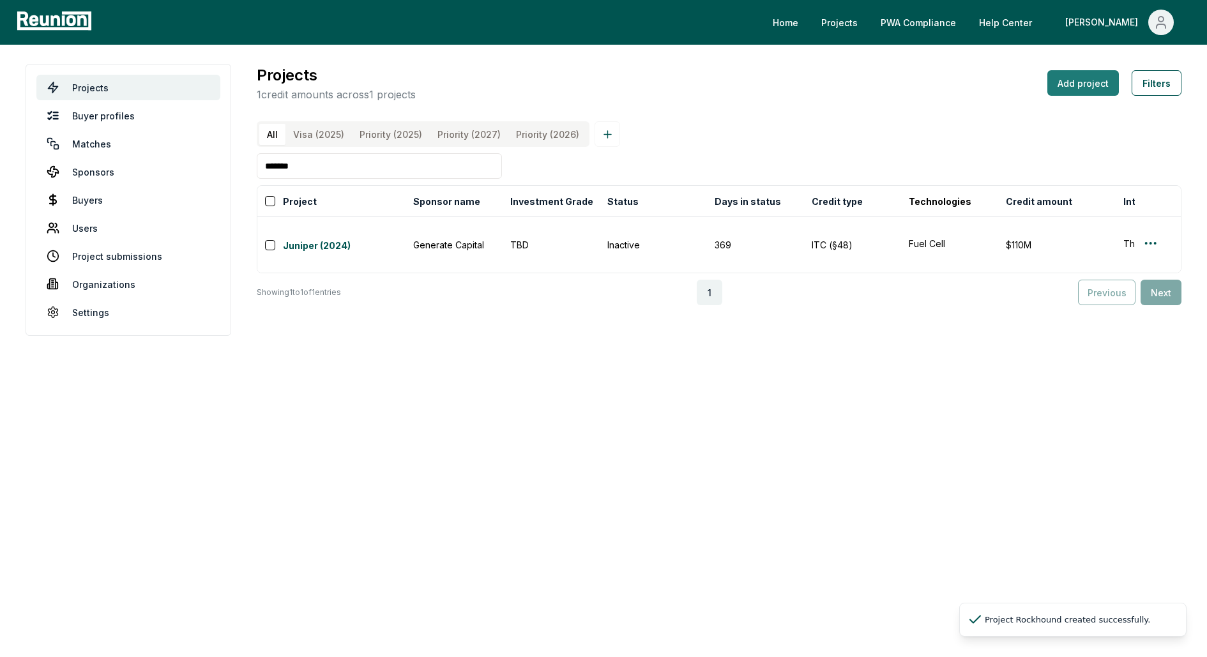 The width and height of the screenshot is (1207, 657). I want to click on nav: Main, so click(979, 22).